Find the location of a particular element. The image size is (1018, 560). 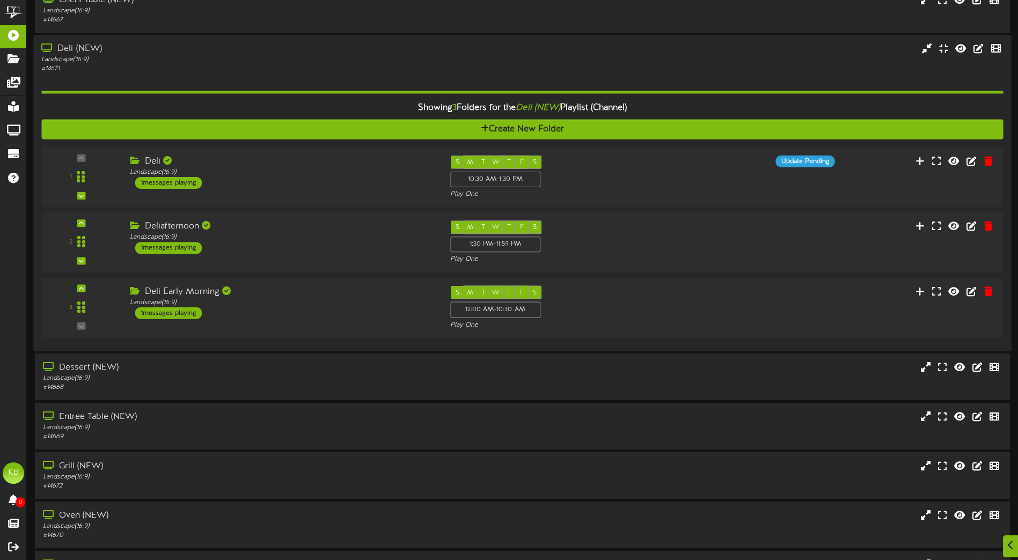

div: Grill (NEW) is located at coordinates (238, 466).